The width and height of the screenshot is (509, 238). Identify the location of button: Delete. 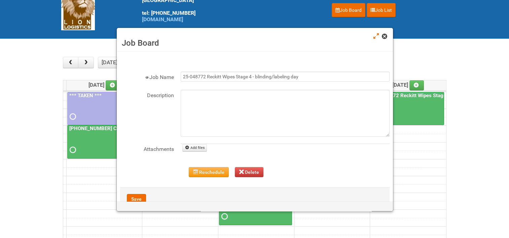
(249, 172).